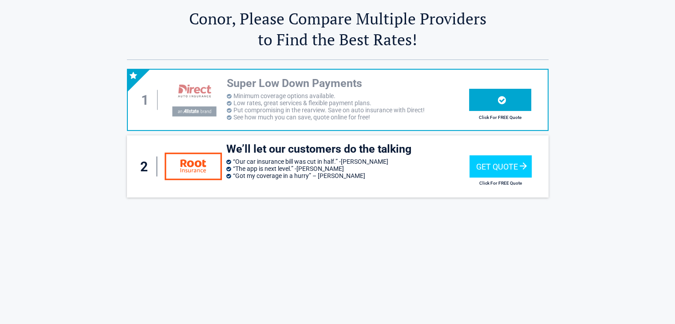  I want to click on h2: Conor, Please Compare Multiple Providers to Find the Best Rates!, so click(338, 29).